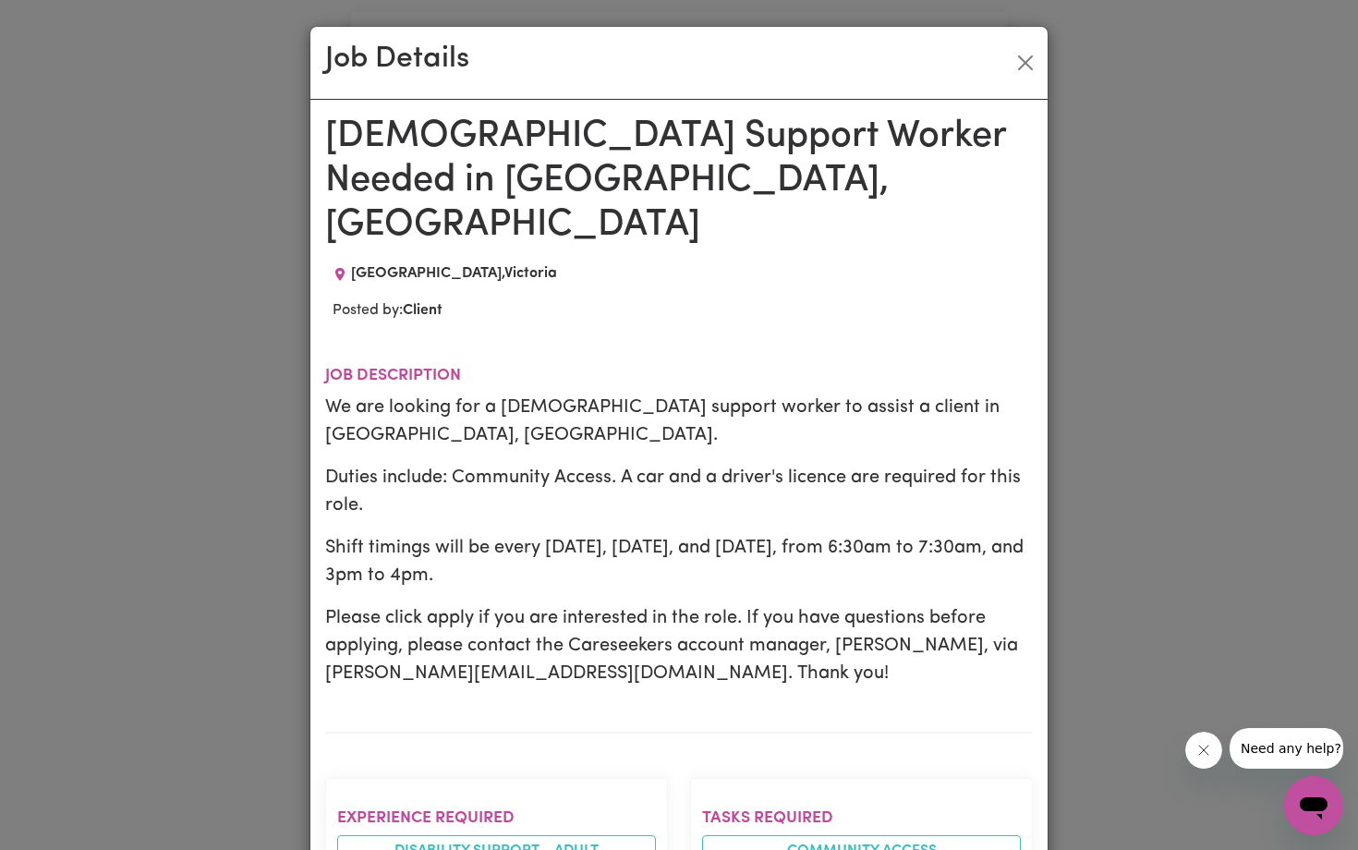 This screenshot has width=1358, height=850. What do you see at coordinates (387, 310) in the screenshot?
I see `span: Posted by:` at bounding box center [387, 310].